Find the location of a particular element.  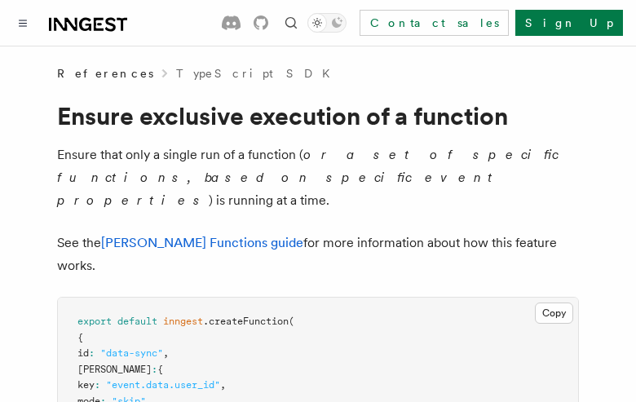

button: Toggle navigation is located at coordinates (23, 23).